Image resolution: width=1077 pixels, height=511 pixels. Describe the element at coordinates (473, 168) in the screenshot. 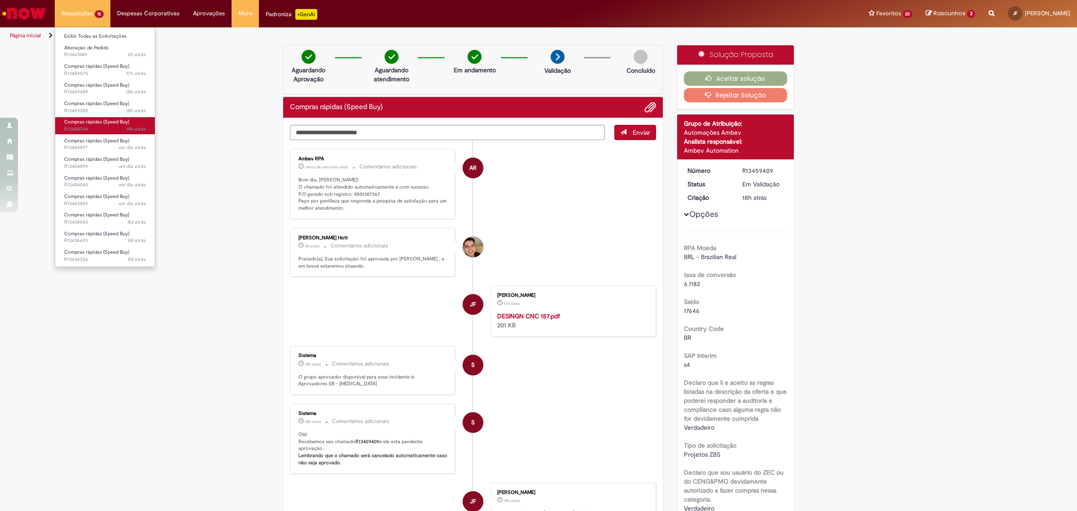

I see `span: AR` at that location.